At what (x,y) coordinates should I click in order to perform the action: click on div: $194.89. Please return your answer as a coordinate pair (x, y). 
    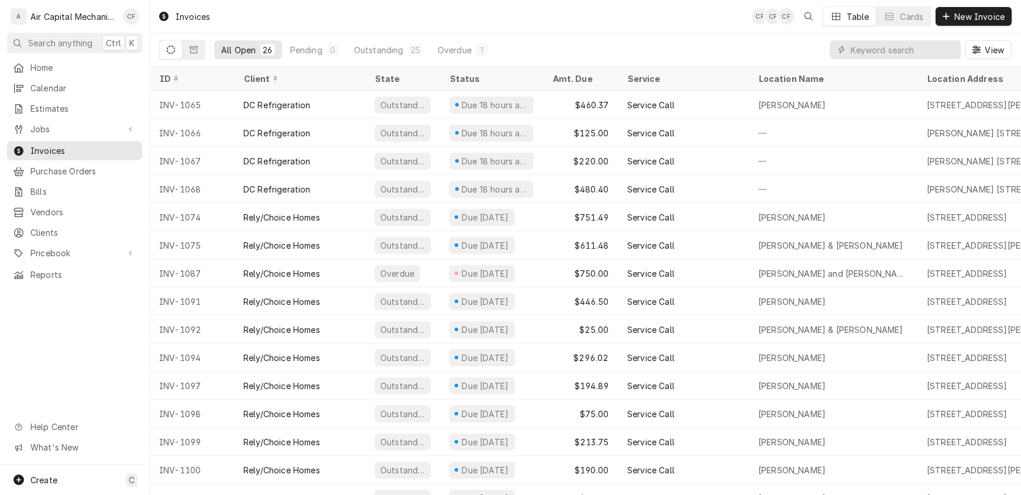
    Looking at the image, I should click on (580, 386).